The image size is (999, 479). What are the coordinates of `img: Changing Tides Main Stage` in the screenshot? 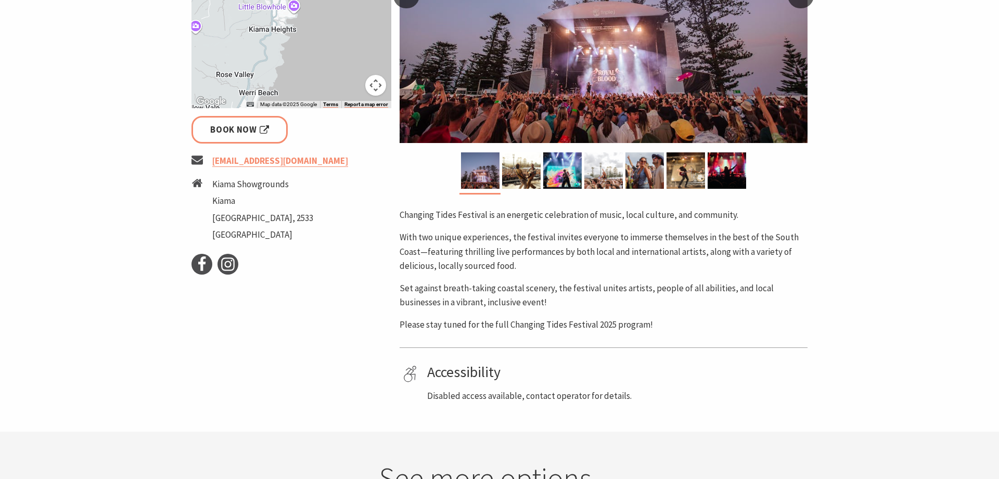 It's located at (480, 171).